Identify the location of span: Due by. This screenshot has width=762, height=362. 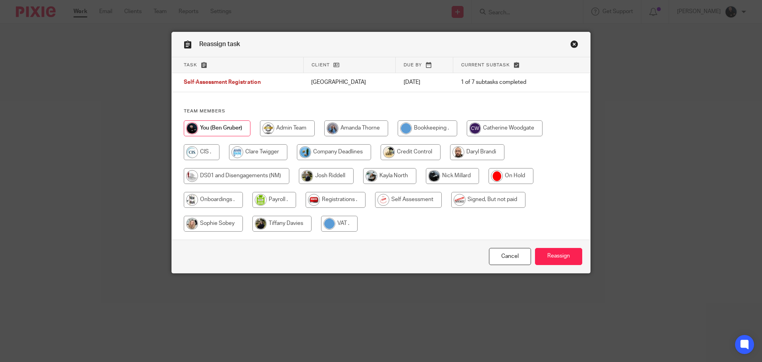
(413, 65).